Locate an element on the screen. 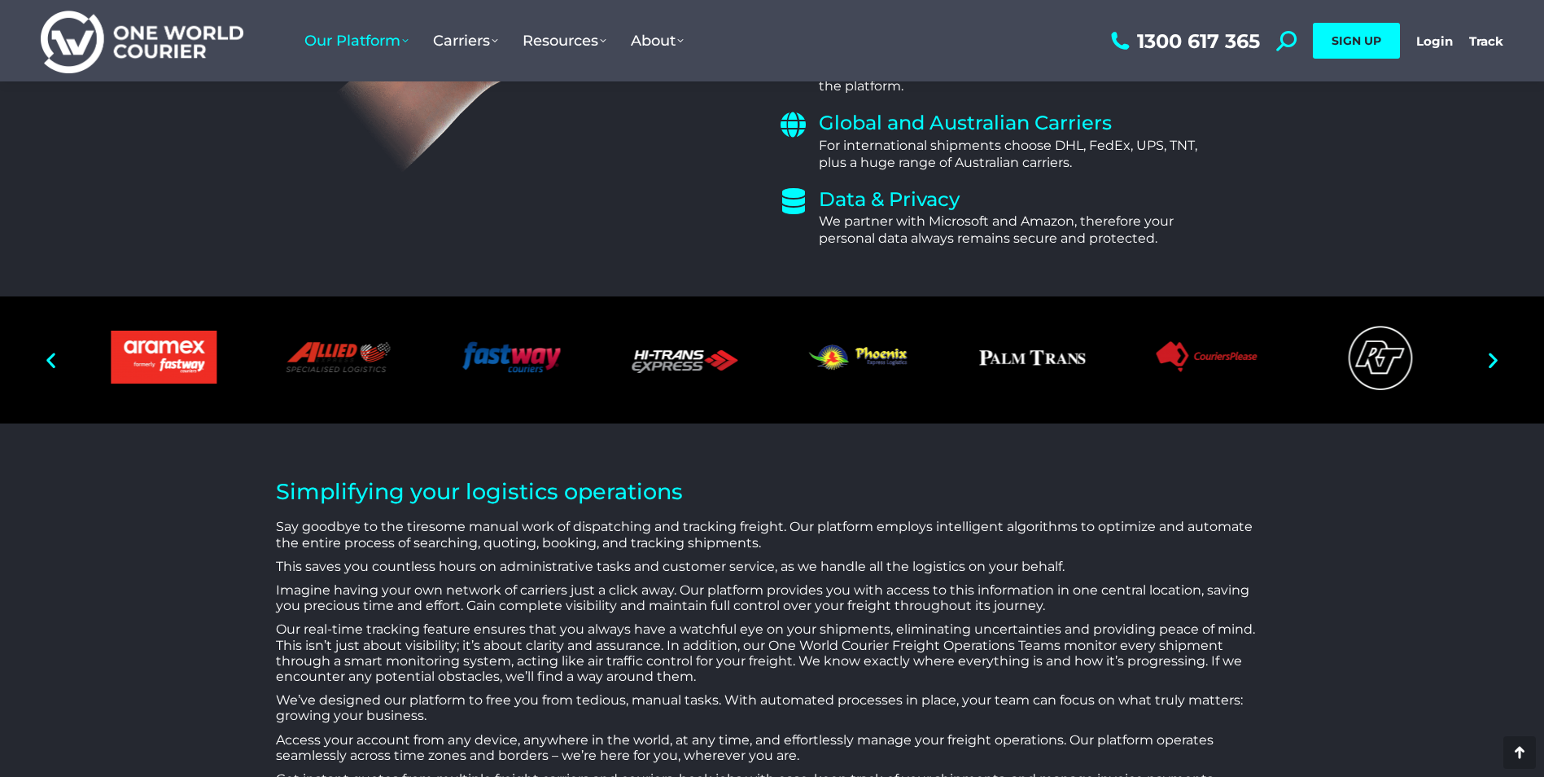 This screenshot has width=1544, height=777. a: Global and Australian Carriers is located at coordinates (966, 122).